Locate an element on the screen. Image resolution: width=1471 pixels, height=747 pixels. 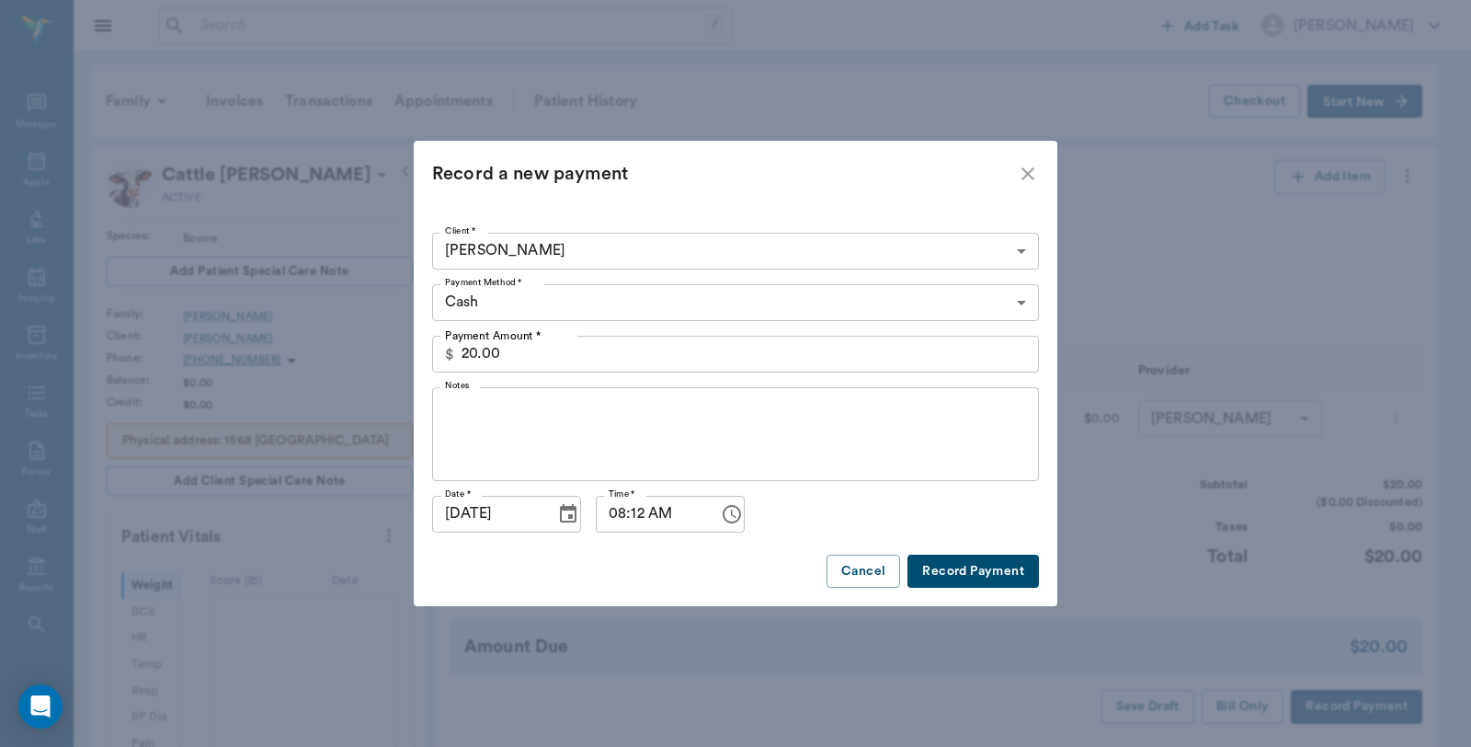
button: Record Payment is located at coordinates (973, 571).